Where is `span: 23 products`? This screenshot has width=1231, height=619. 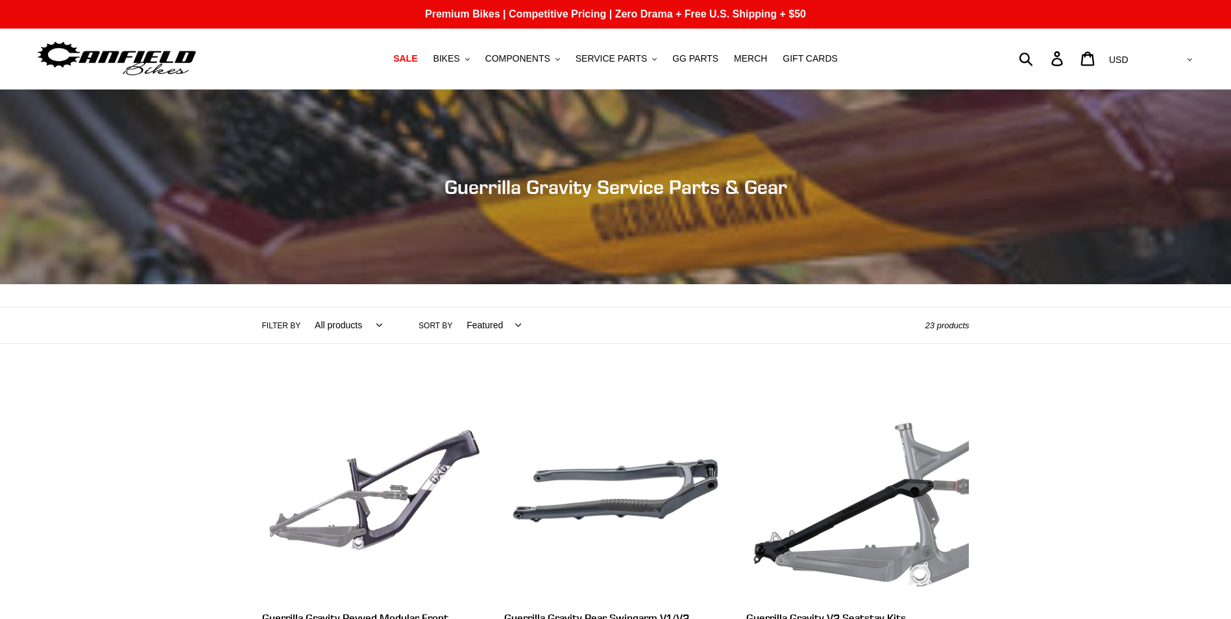
span: 23 products is located at coordinates (948, 325).